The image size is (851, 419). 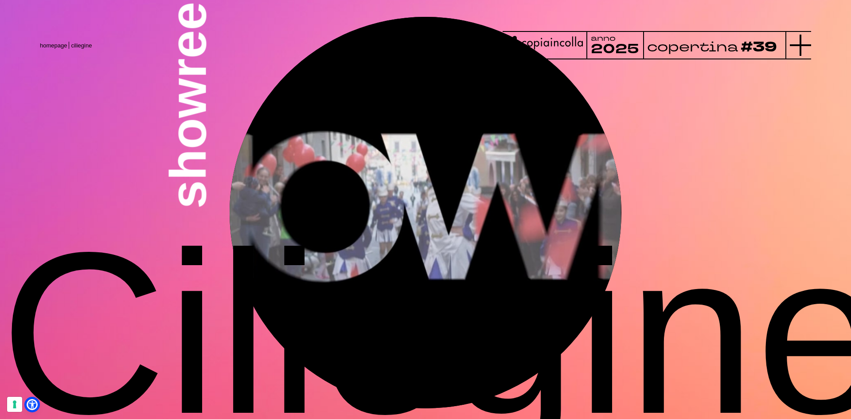 What do you see at coordinates (81, 45) in the screenshot?
I see `span: ciliegine` at bounding box center [81, 45].